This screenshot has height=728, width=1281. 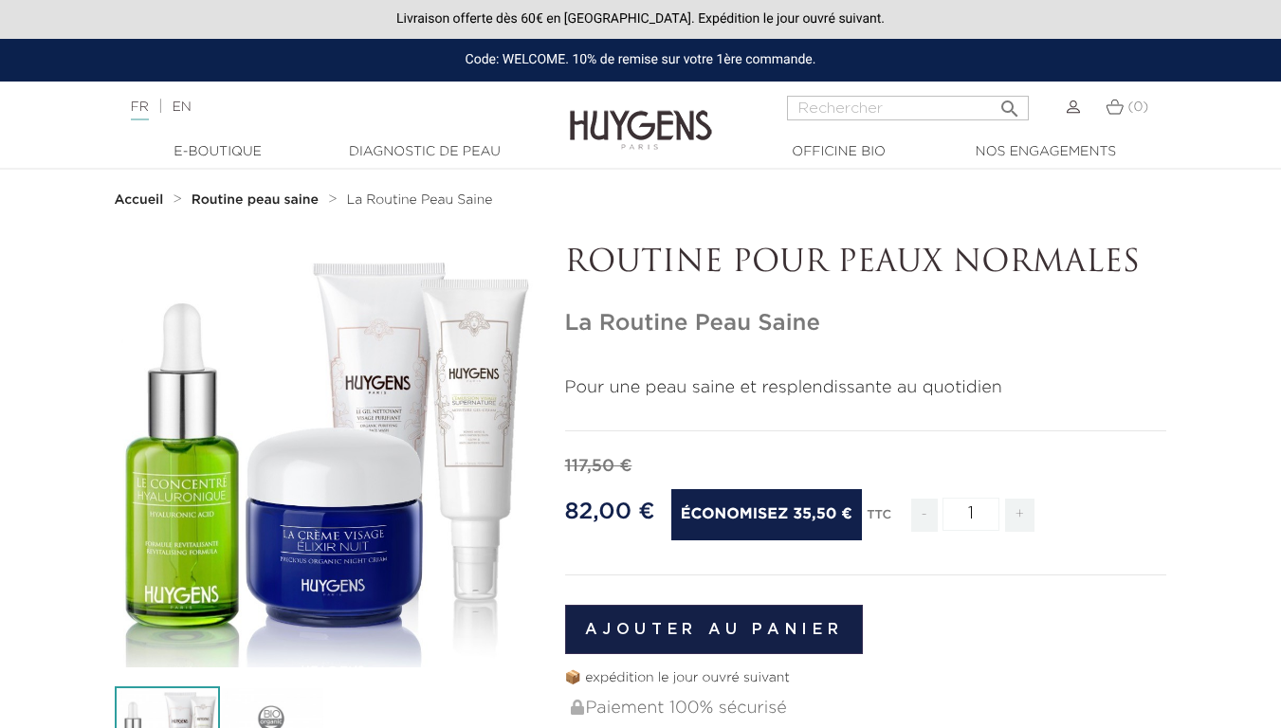 I want to click on a: Accueil, so click(x=141, y=200).